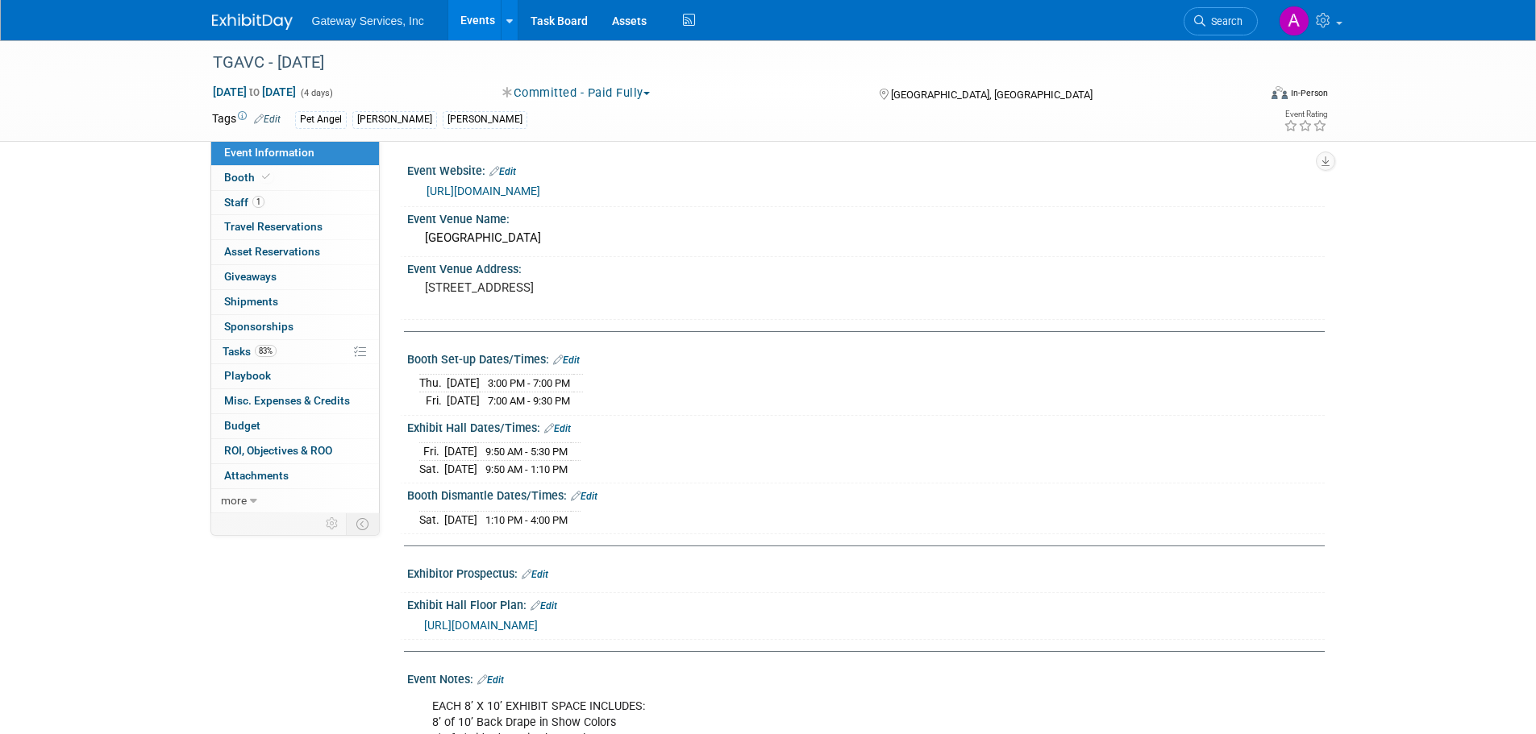 This screenshot has height=734, width=1536. Describe the element at coordinates (258, 202) in the screenshot. I see `span: 1` at that location.